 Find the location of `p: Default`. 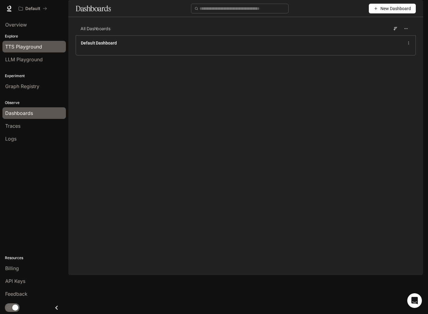

p: Default is located at coordinates (33, 9).